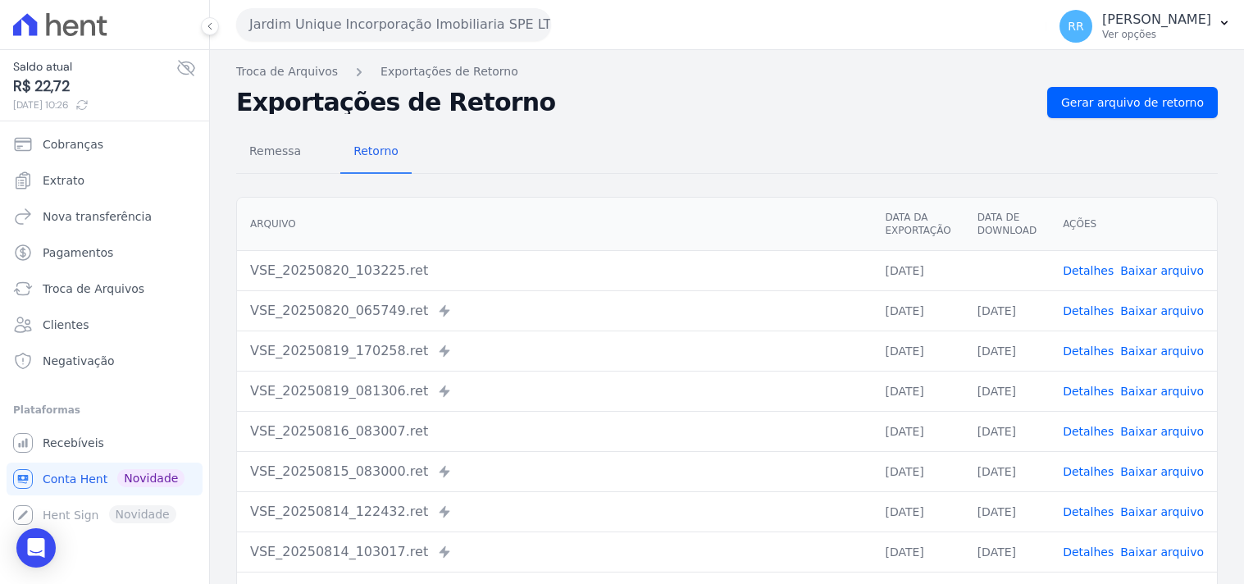 Image resolution: width=1244 pixels, height=584 pixels. Describe the element at coordinates (94, 289) in the screenshot. I see `span: Troca de Arquivos` at that location.